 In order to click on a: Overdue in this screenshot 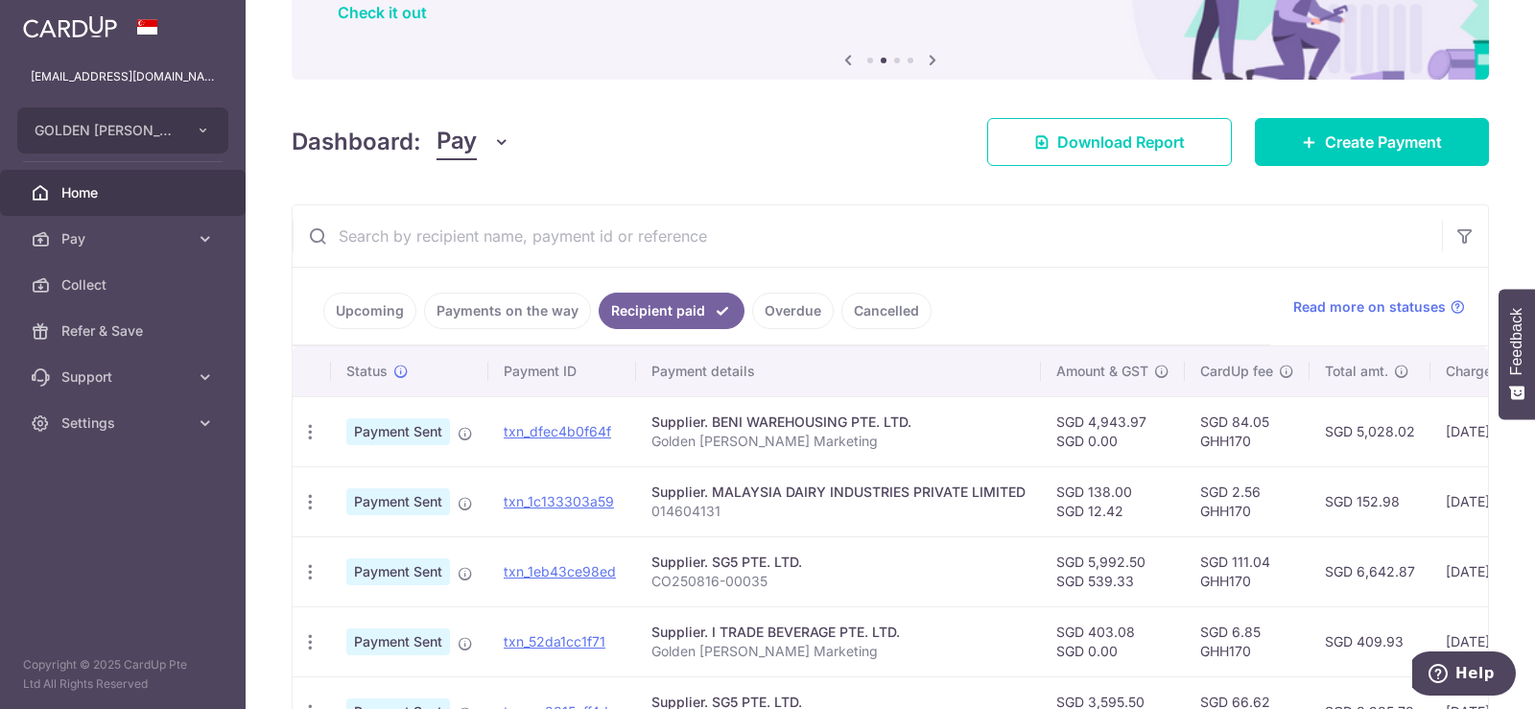, I will do `click(793, 311)`.